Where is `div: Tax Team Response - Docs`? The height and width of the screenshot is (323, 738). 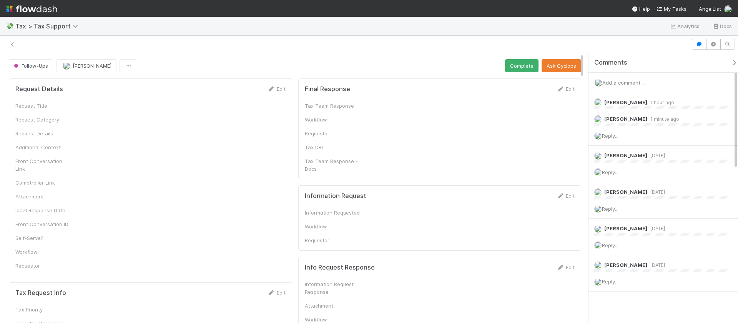 div: Tax Team Response - Docs is located at coordinates (334, 165).